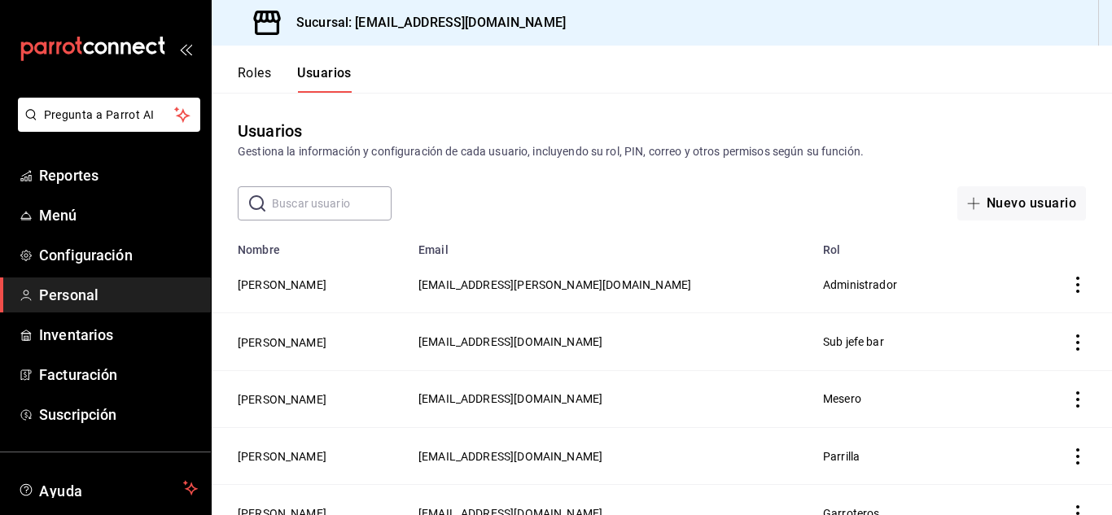  What do you see at coordinates (842, 399) in the screenshot?
I see `span: Mesero` at bounding box center [842, 399].